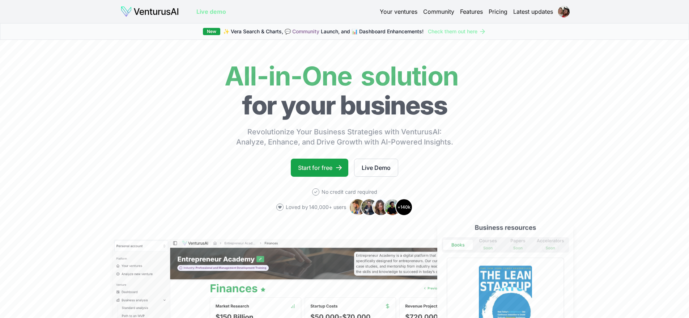 Image resolution: width=689 pixels, height=318 pixels. Describe the element at coordinates (150, 12) in the screenshot. I see `img: logo` at that location.